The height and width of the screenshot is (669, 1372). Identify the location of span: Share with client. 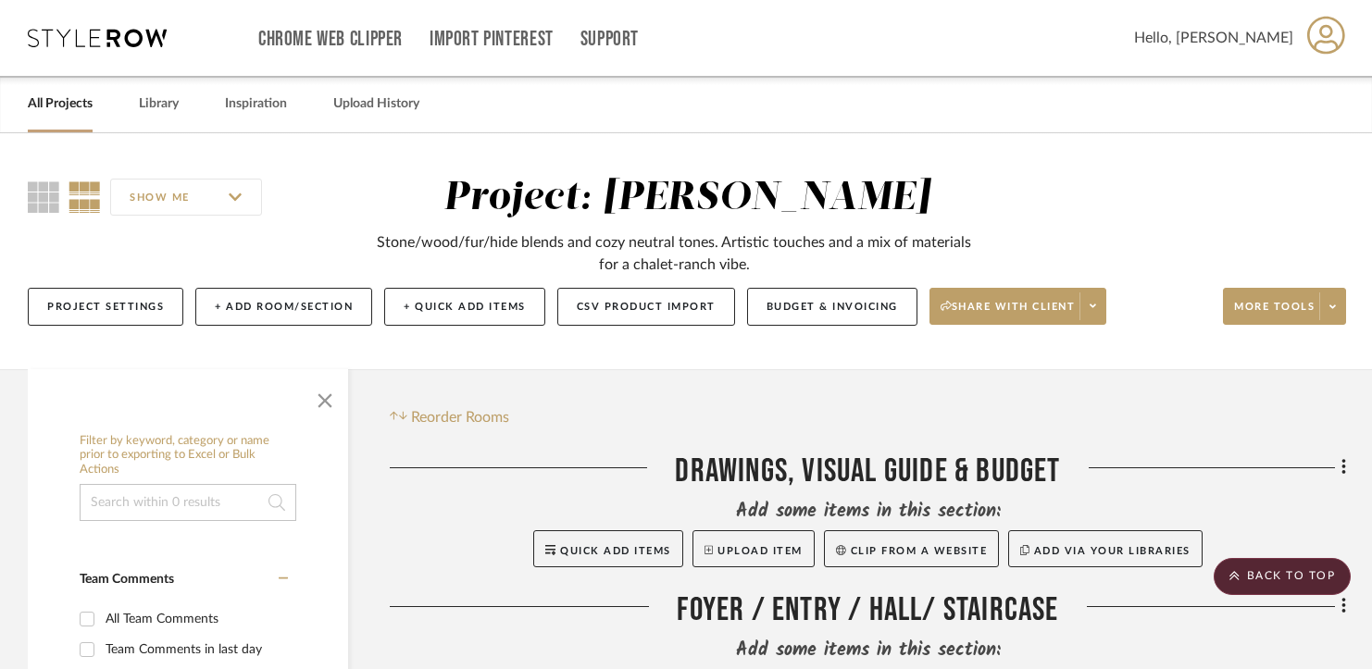
(1008, 314).